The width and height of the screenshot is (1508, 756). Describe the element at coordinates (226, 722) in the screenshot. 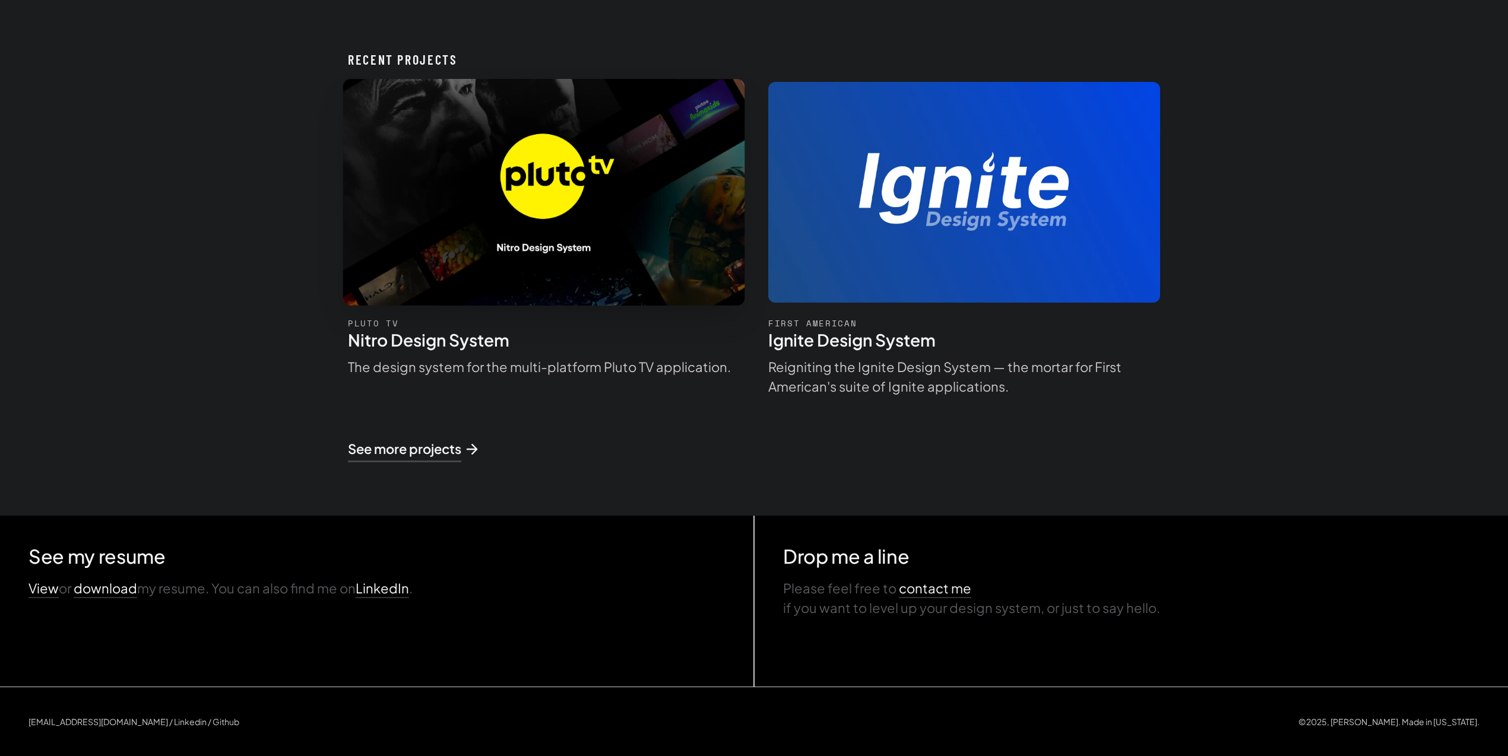

I see `a: Github` at that location.